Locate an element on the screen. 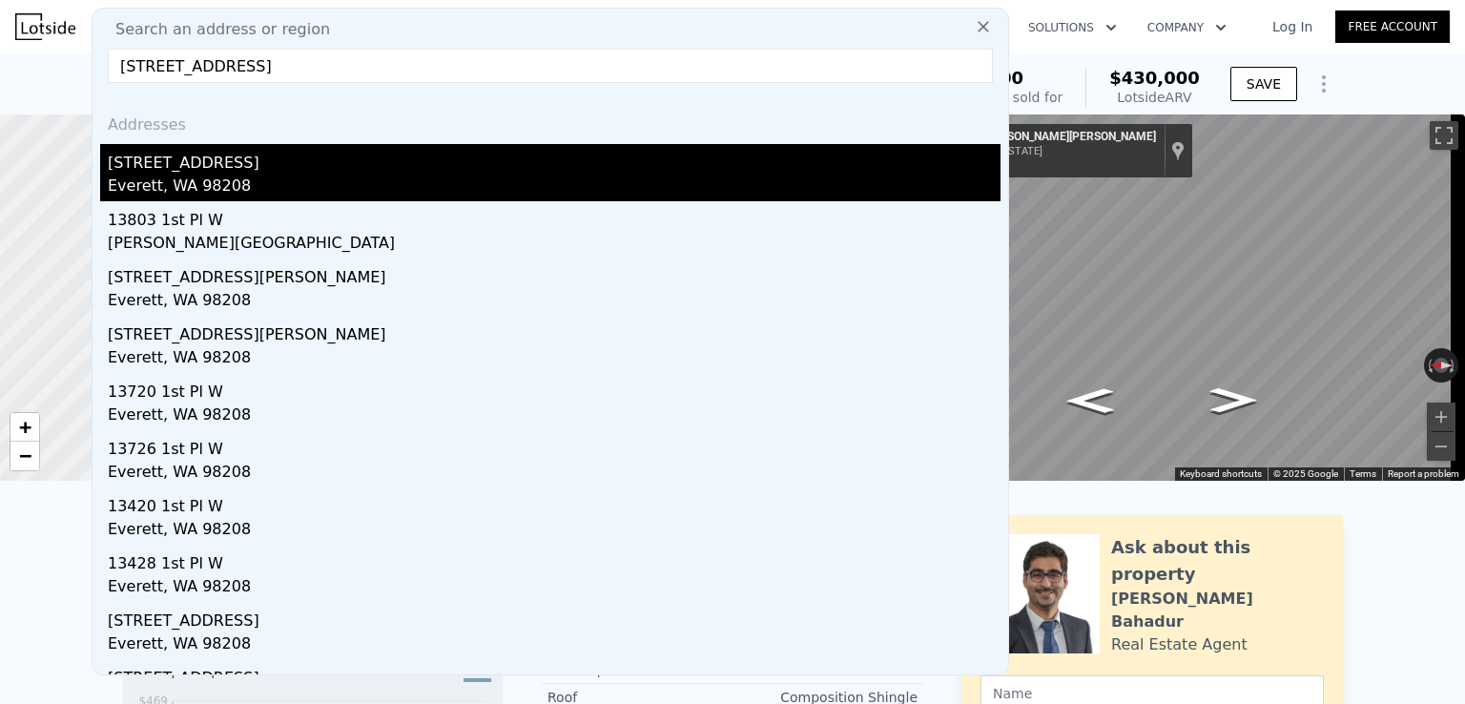  button: Show Options is located at coordinates (1324, 84).